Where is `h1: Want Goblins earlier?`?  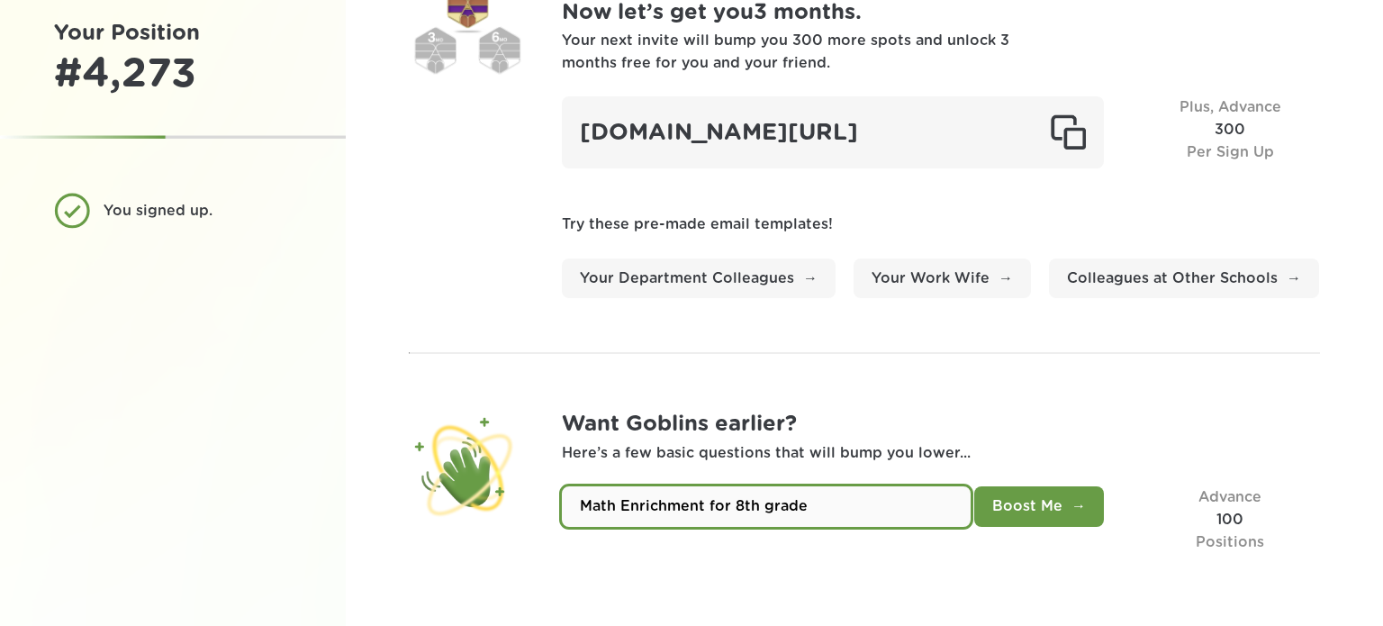
h1: Want Goblins earlier? is located at coordinates (941, 424).